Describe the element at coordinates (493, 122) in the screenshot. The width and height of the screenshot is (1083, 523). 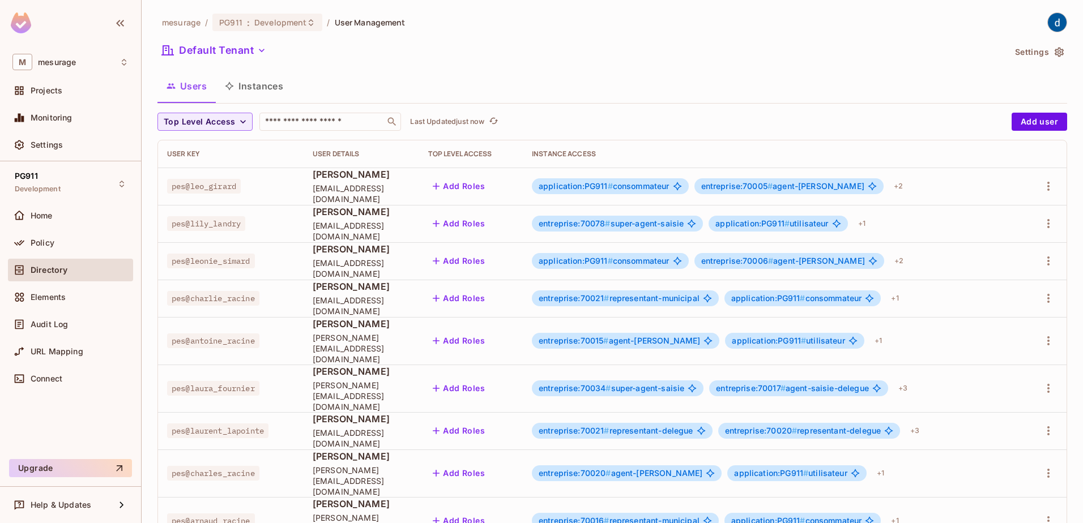
I see `span: refresh` at that location.